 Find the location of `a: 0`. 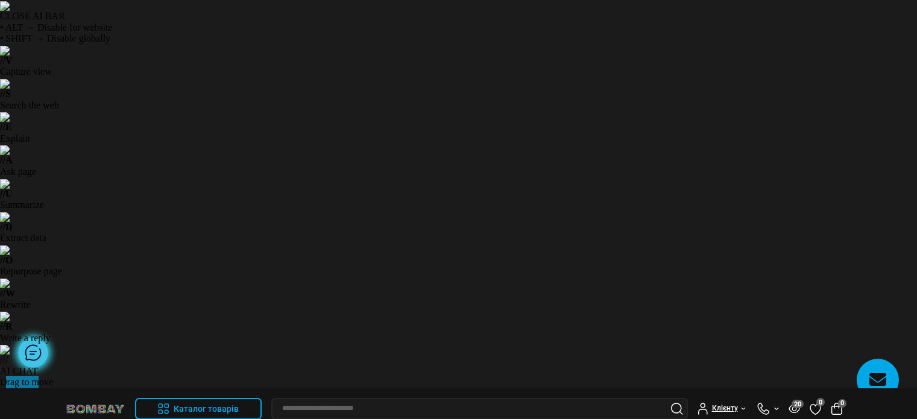

a: 0 is located at coordinates (815, 408).